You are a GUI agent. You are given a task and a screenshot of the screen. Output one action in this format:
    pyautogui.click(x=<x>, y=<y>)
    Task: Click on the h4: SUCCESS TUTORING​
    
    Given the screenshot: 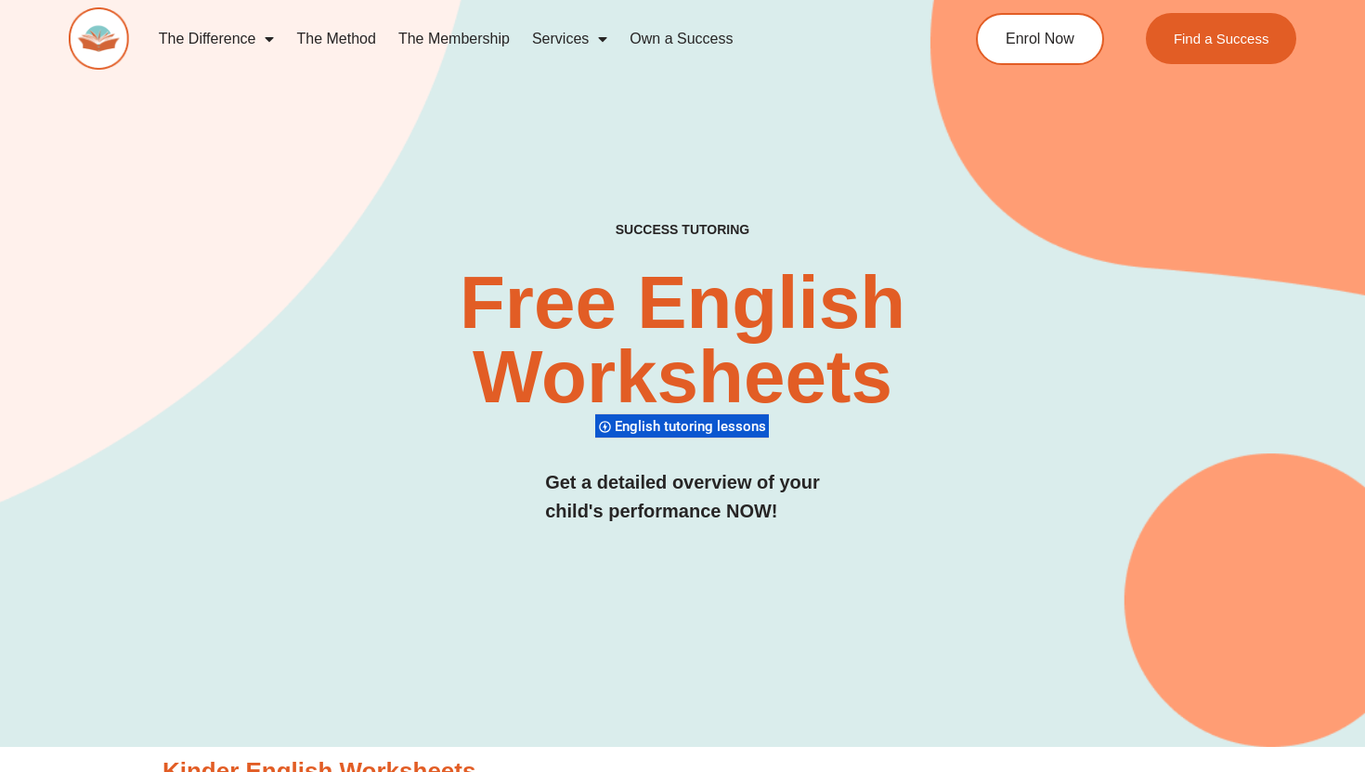 What is the action you would take?
    pyautogui.click(x=682, y=229)
    